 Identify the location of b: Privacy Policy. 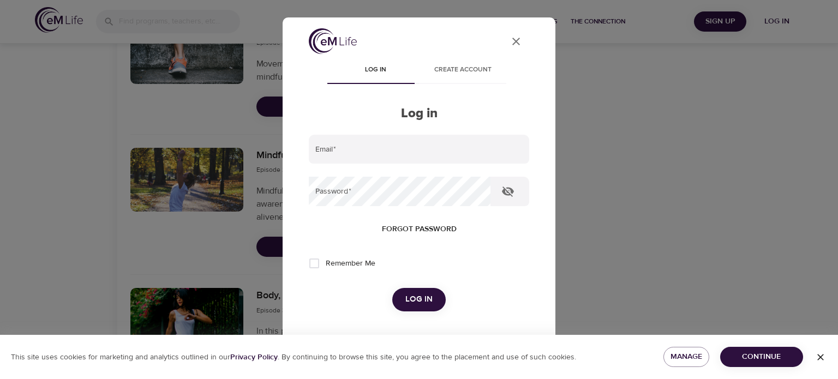
(254, 357).